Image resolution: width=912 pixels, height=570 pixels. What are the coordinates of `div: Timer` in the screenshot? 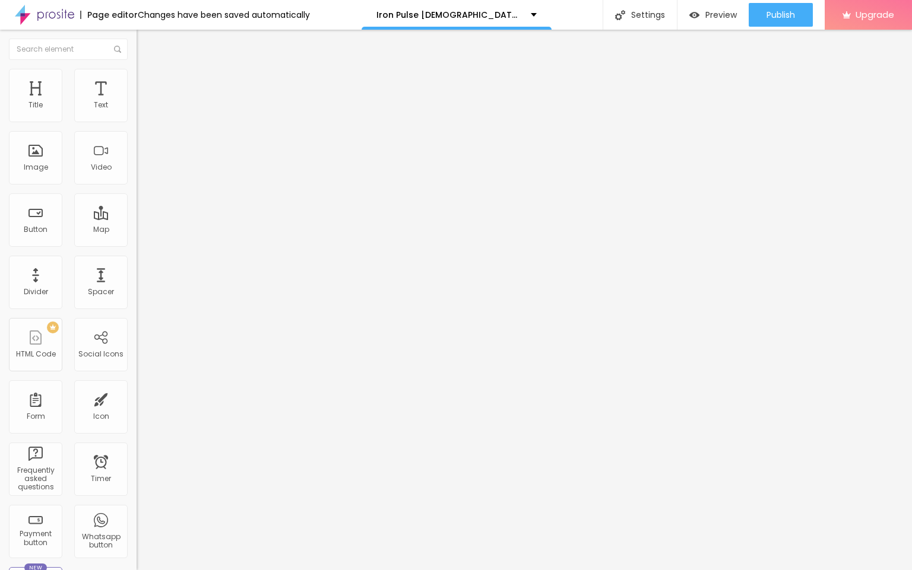 It's located at (101, 479).